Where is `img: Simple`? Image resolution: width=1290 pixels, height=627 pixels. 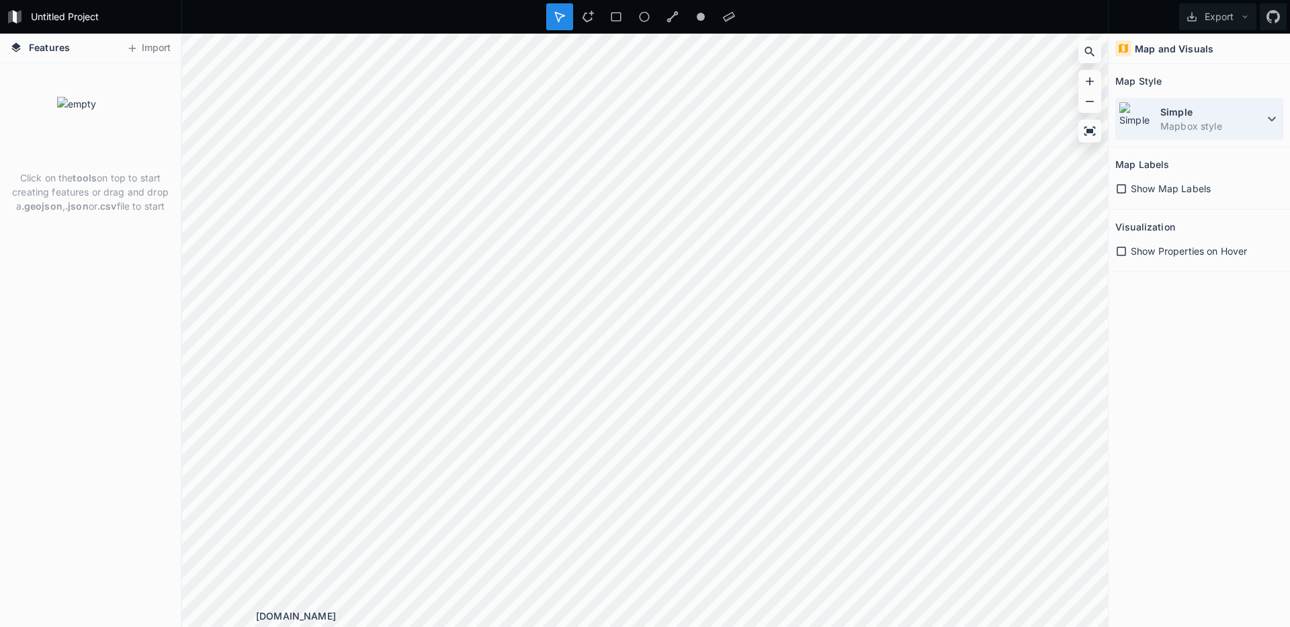
img: Simple is located at coordinates (1136, 119).